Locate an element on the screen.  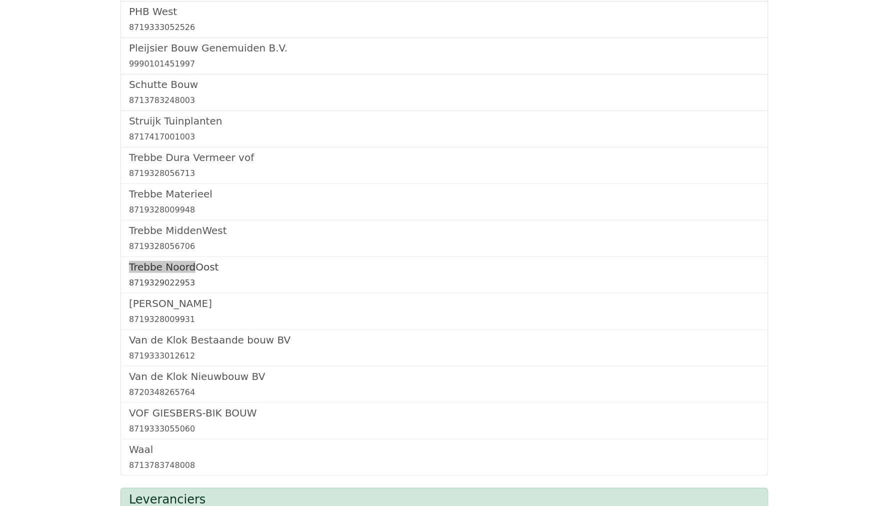
a: Trebbe MiddenWest8719328056706 is located at coordinates (445, 239).